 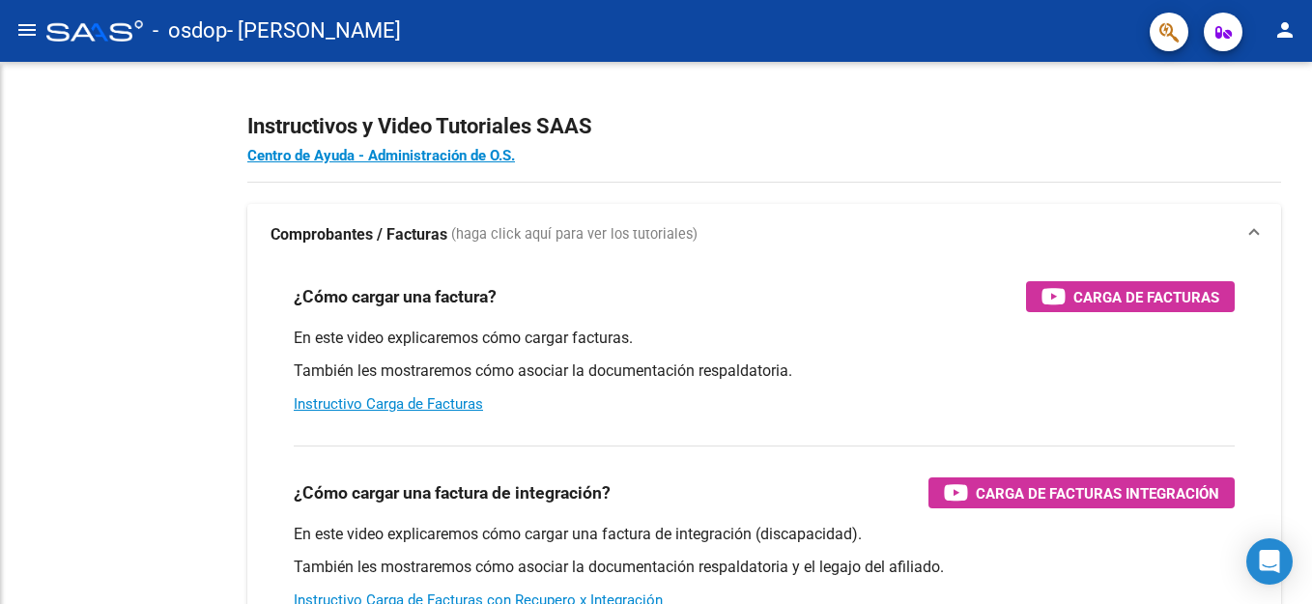 I want to click on mat-icon: person, so click(x=1285, y=30).